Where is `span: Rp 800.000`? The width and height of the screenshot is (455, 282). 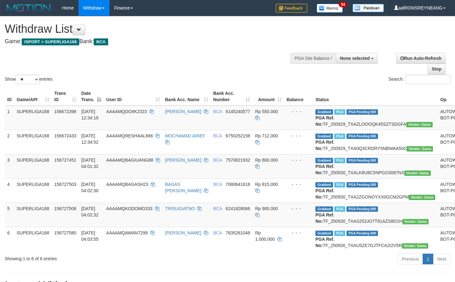 span: Rp 800.000 is located at coordinates (267, 160).